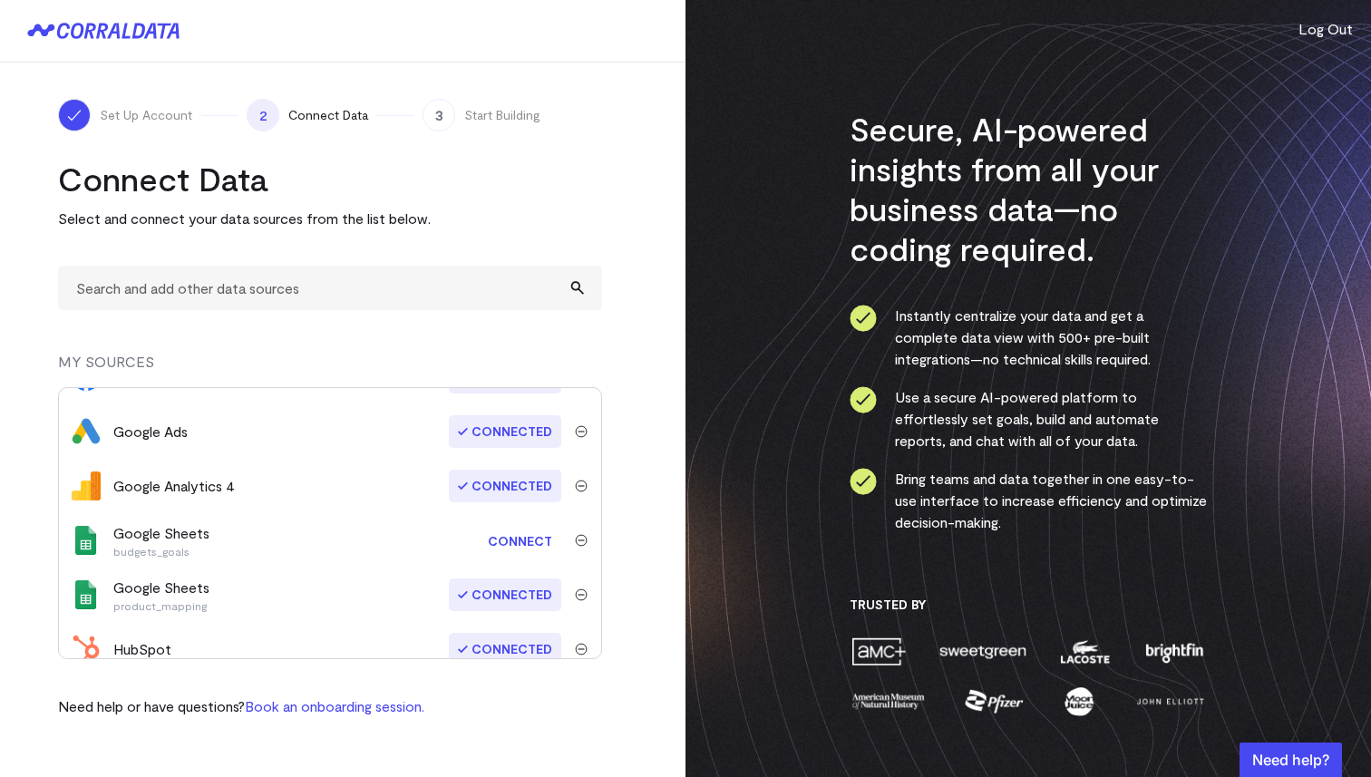  I want to click on li: Bring teams and data together in one easy-to-use interface to increase efficiency and optimize de..., so click(1028, 500).